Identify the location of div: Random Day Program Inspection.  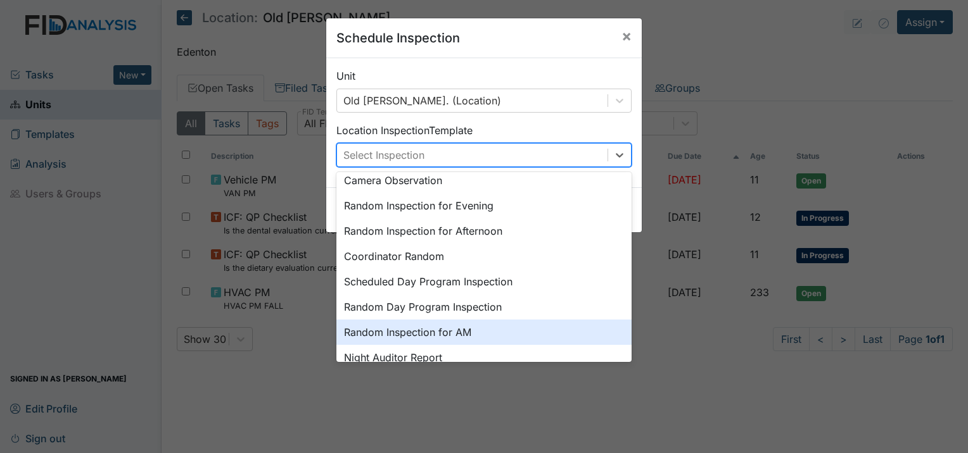
(484, 307).